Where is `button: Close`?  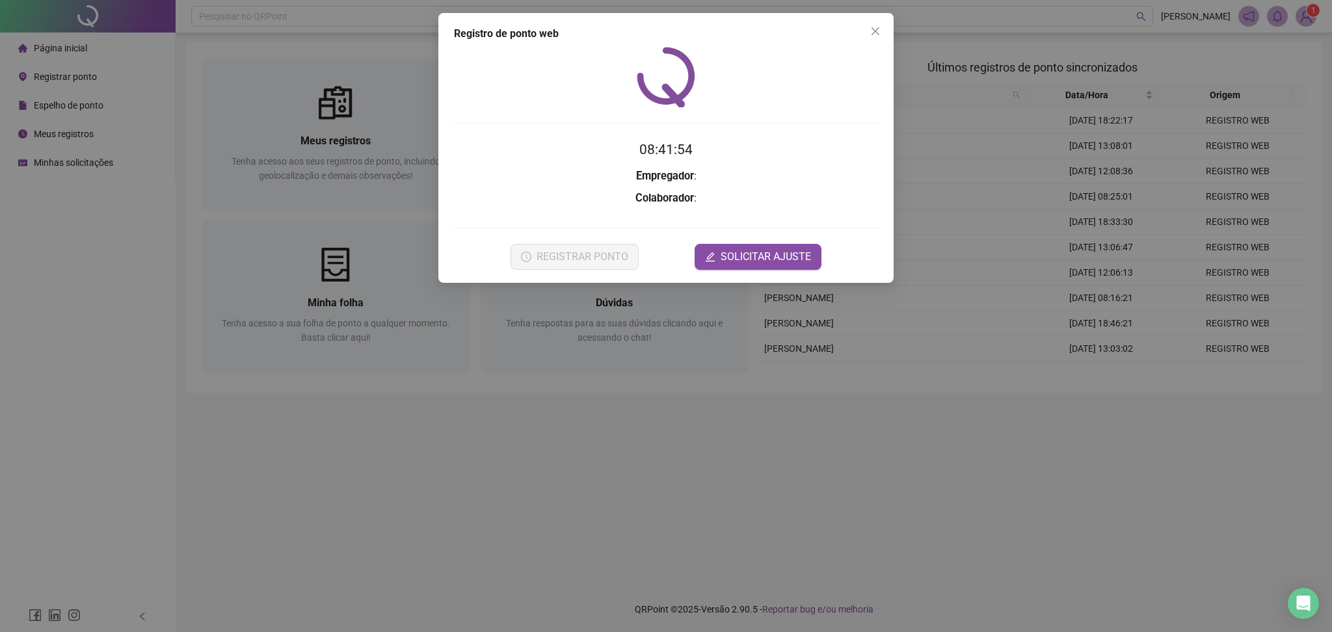 button: Close is located at coordinates (875, 31).